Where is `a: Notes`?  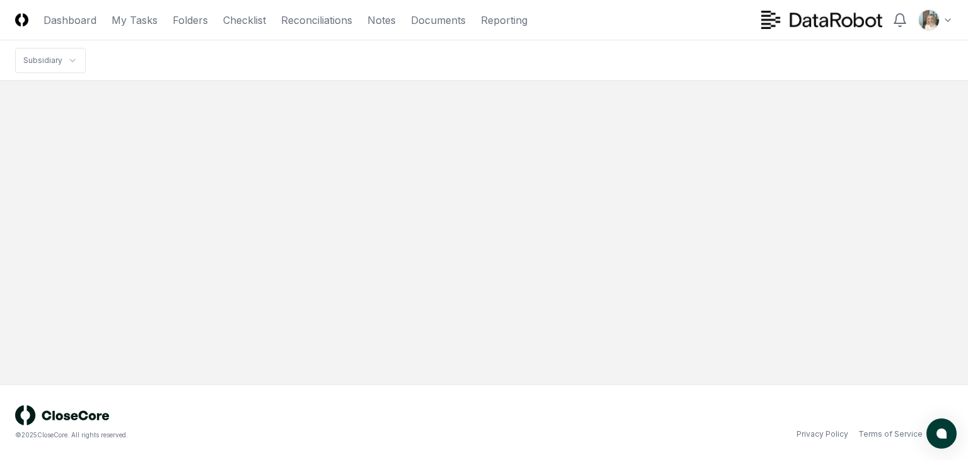
a: Notes is located at coordinates (381, 20).